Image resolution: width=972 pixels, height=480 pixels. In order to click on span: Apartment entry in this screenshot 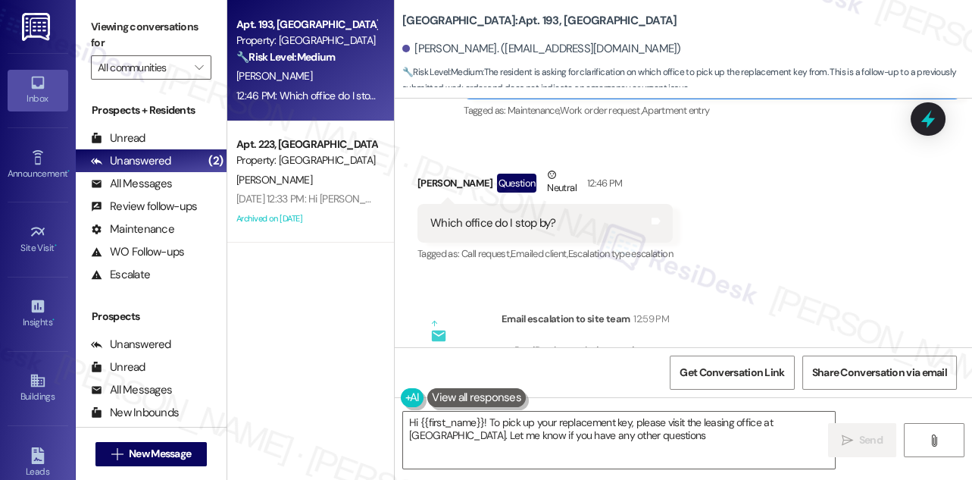, I will do `click(675, 110)`.